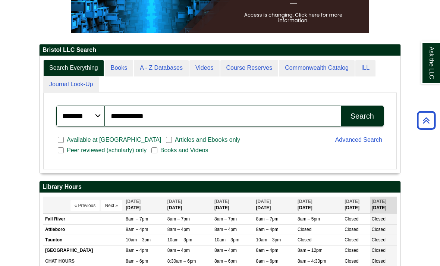 This screenshot has width=440, height=266. What do you see at coordinates (83, 219) in the screenshot?
I see `td: Fall River` at bounding box center [83, 219].